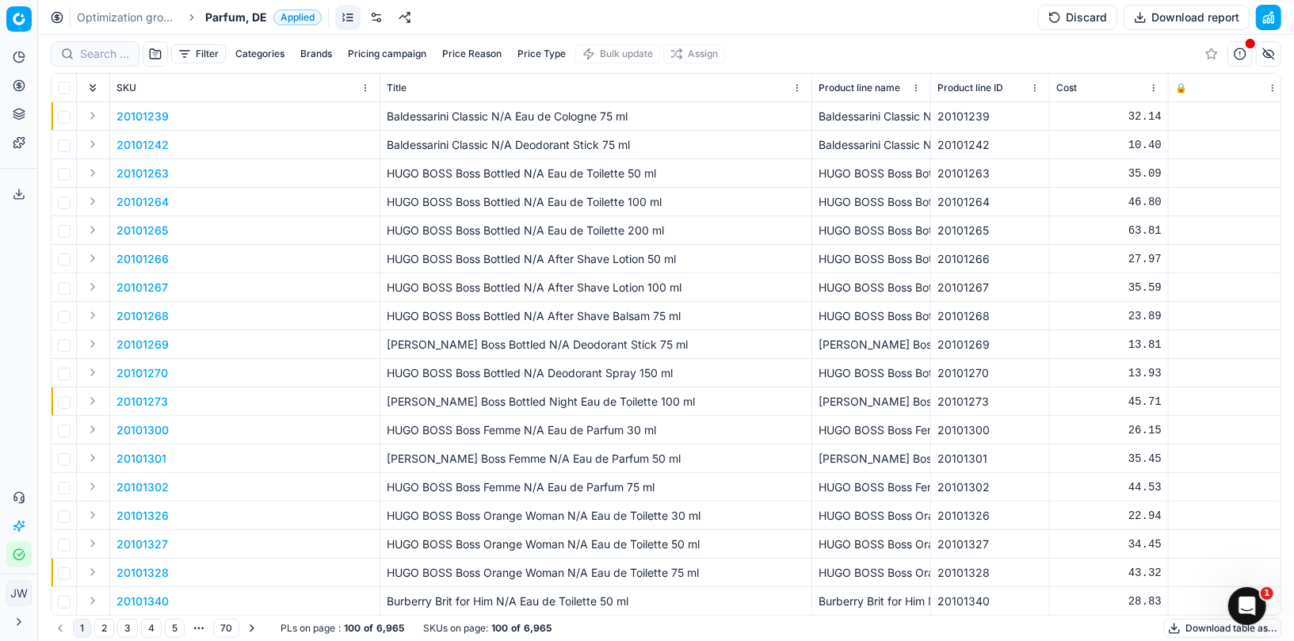 The width and height of the screenshot is (1294, 641). I want to click on p: 20101302, so click(143, 487).